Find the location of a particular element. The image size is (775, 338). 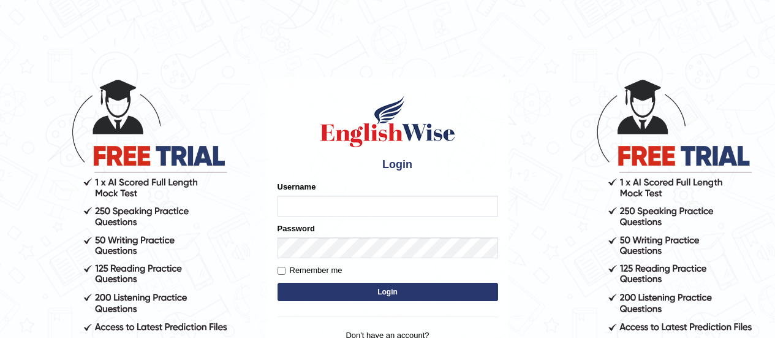

h4: Login is located at coordinates (388, 165).